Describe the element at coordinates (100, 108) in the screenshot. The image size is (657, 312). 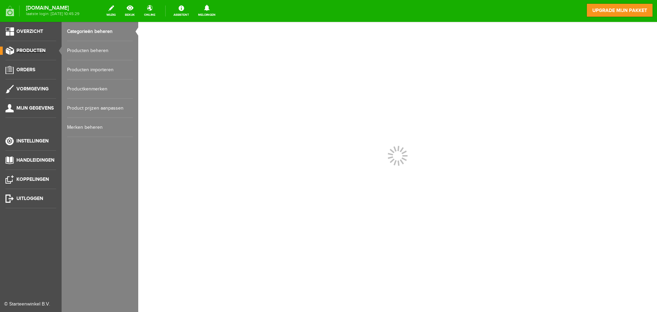
I see `a: Product prijzen aanpassen` at that location.